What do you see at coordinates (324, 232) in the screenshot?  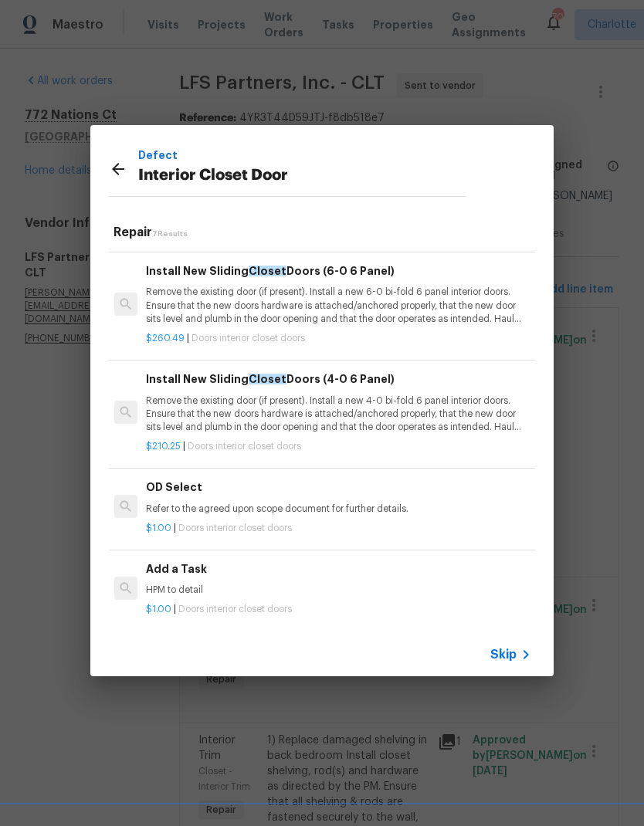 I see `h5: Repair` at bounding box center [324, 232].